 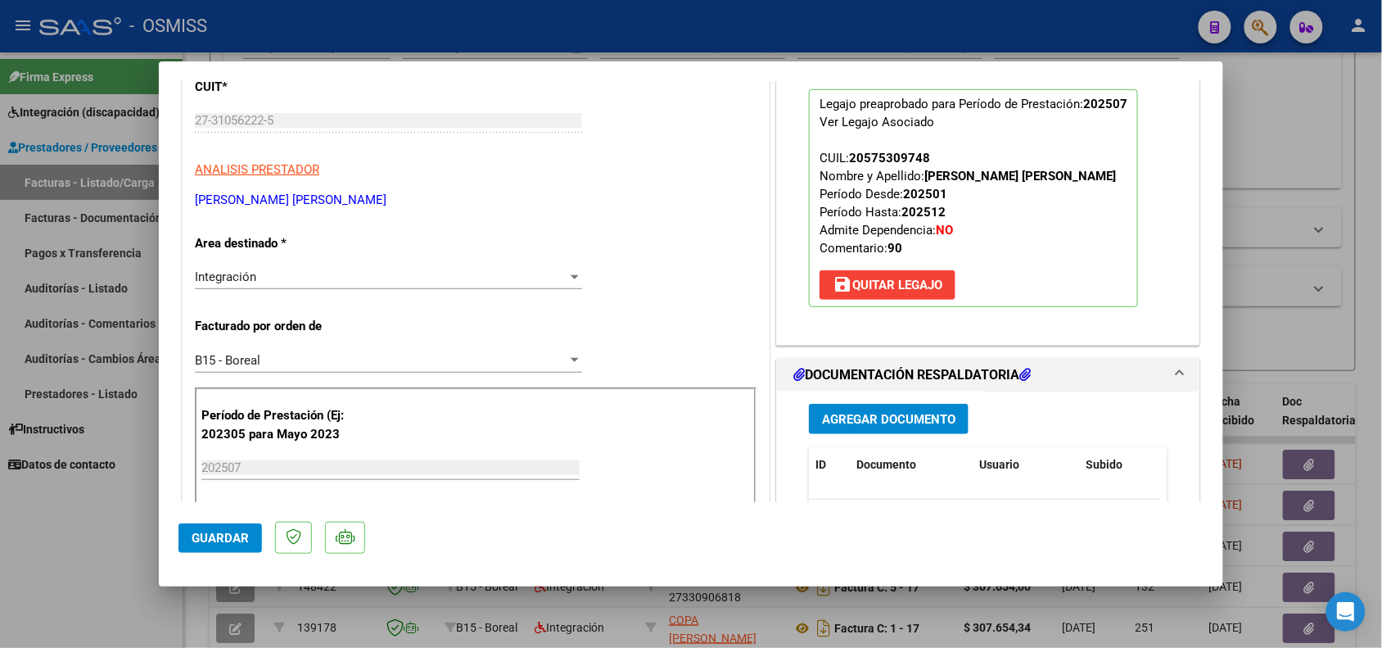 I want to click on span: ID, so click(x=820, y=464).